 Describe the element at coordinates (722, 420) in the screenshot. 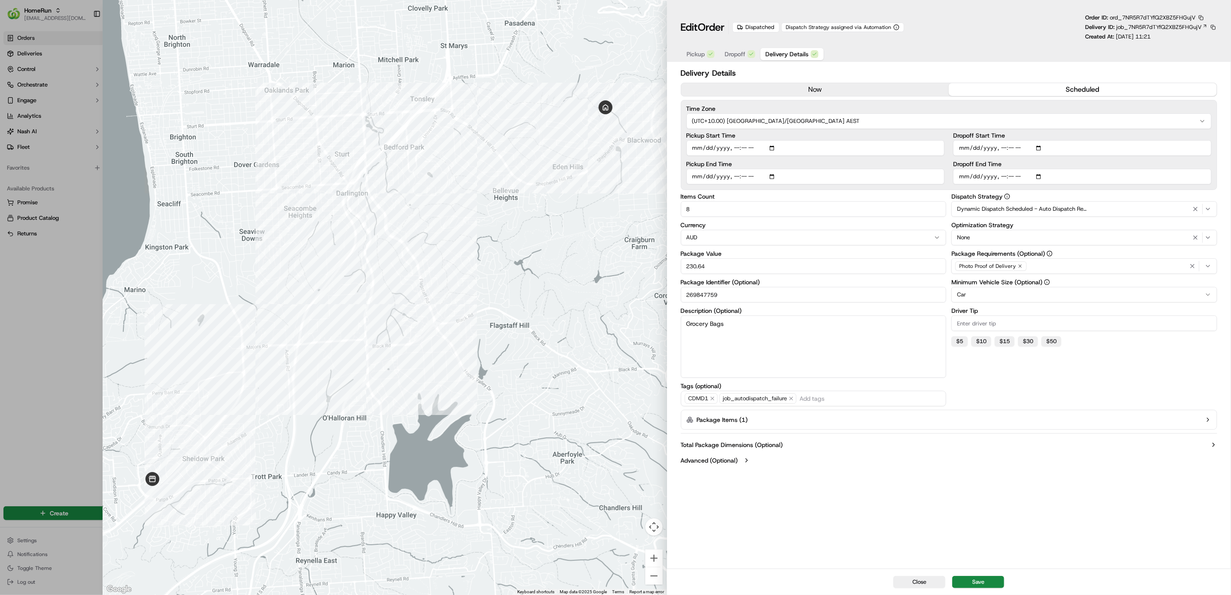

I see `label: Package Items ( 1 )` at that location.